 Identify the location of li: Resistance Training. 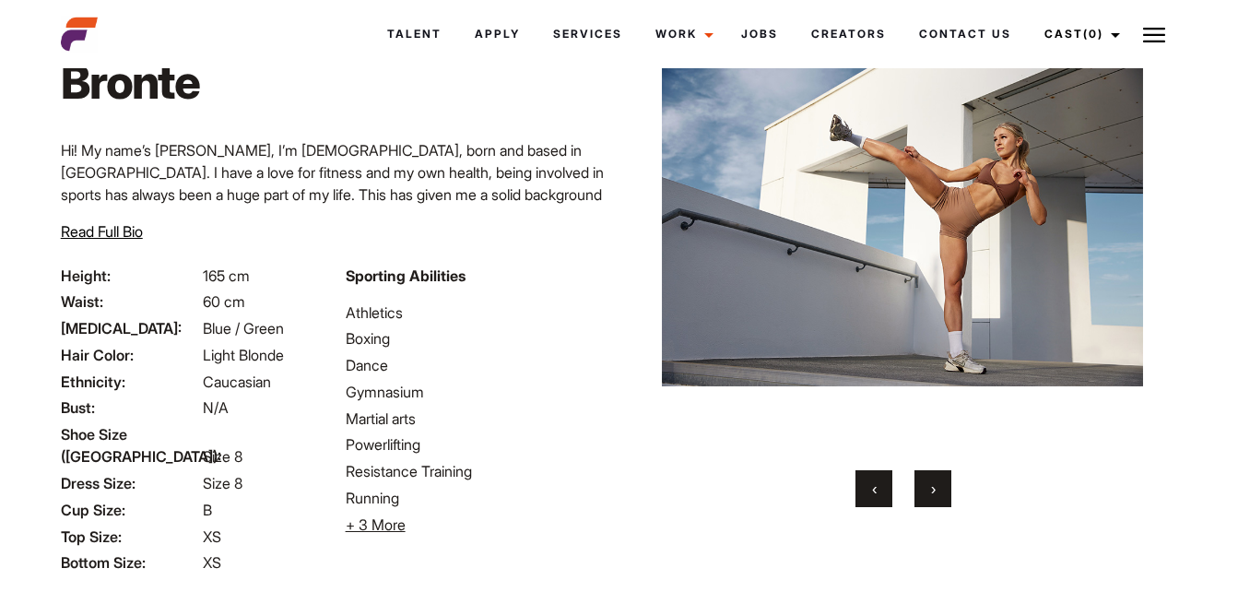
(476, 471).